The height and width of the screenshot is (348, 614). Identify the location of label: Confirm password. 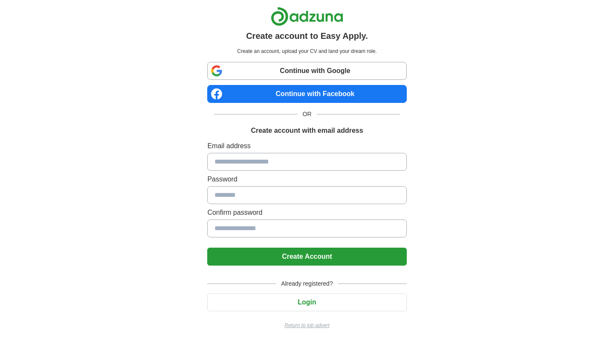
(307, 212).